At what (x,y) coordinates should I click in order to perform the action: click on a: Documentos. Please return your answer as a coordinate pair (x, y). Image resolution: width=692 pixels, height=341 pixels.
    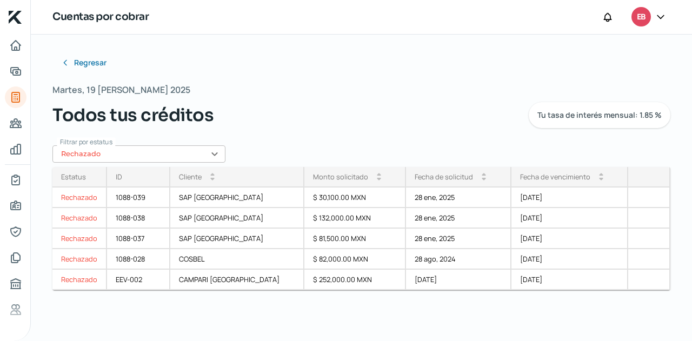
    Looking at the image, I should click on (16, 258).